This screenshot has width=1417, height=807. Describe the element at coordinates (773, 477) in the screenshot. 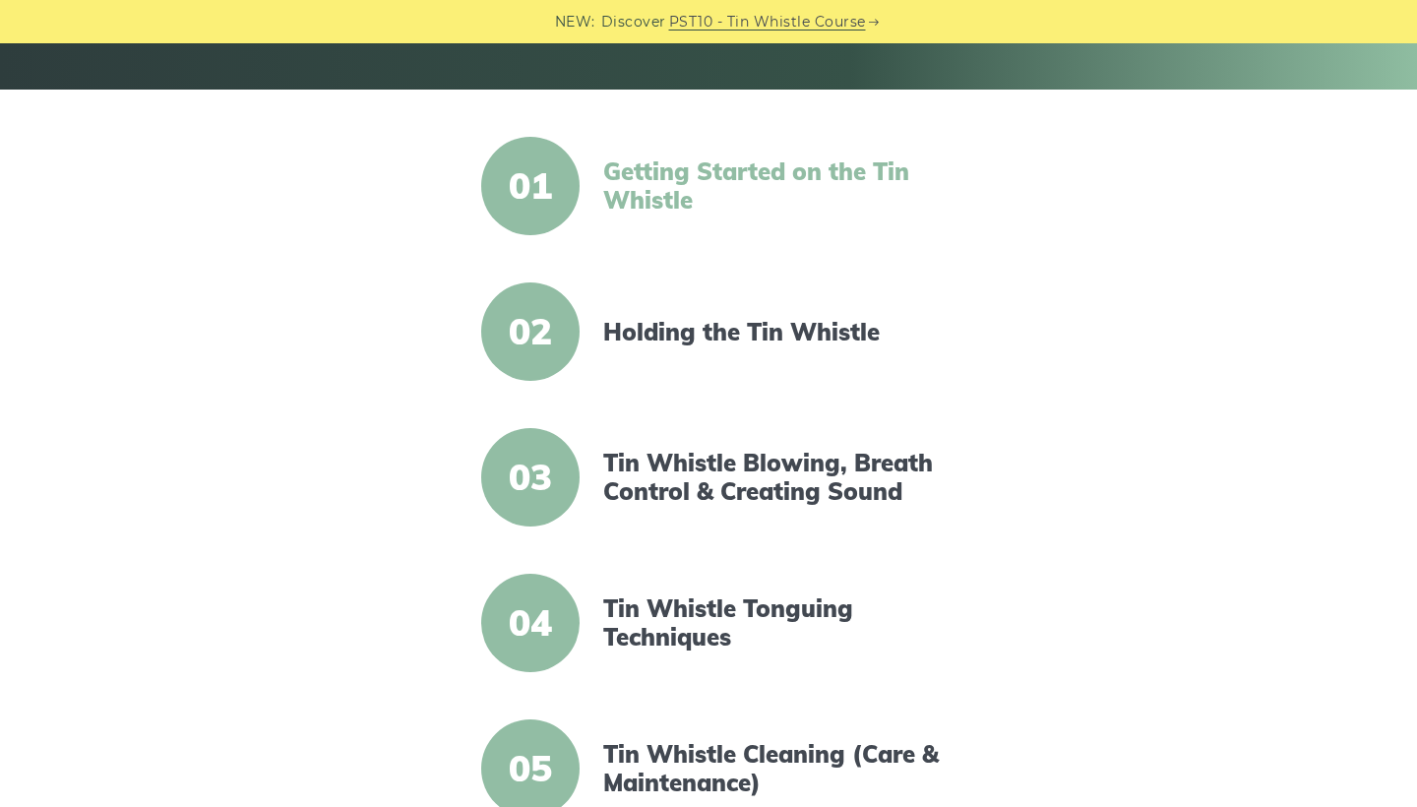

I see `a: Tin Whistle Blowing, Breath Control & Creating Sound` at that location.